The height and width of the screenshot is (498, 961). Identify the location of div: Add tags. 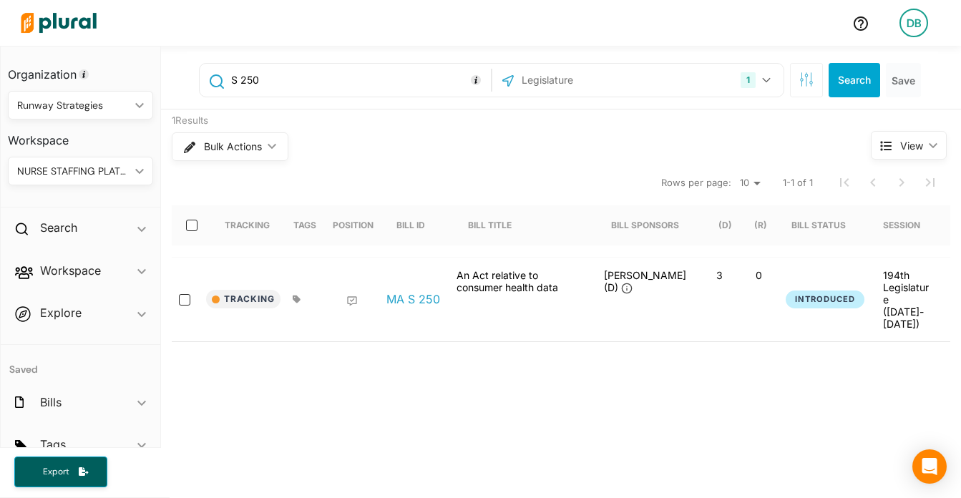
(296, 299).